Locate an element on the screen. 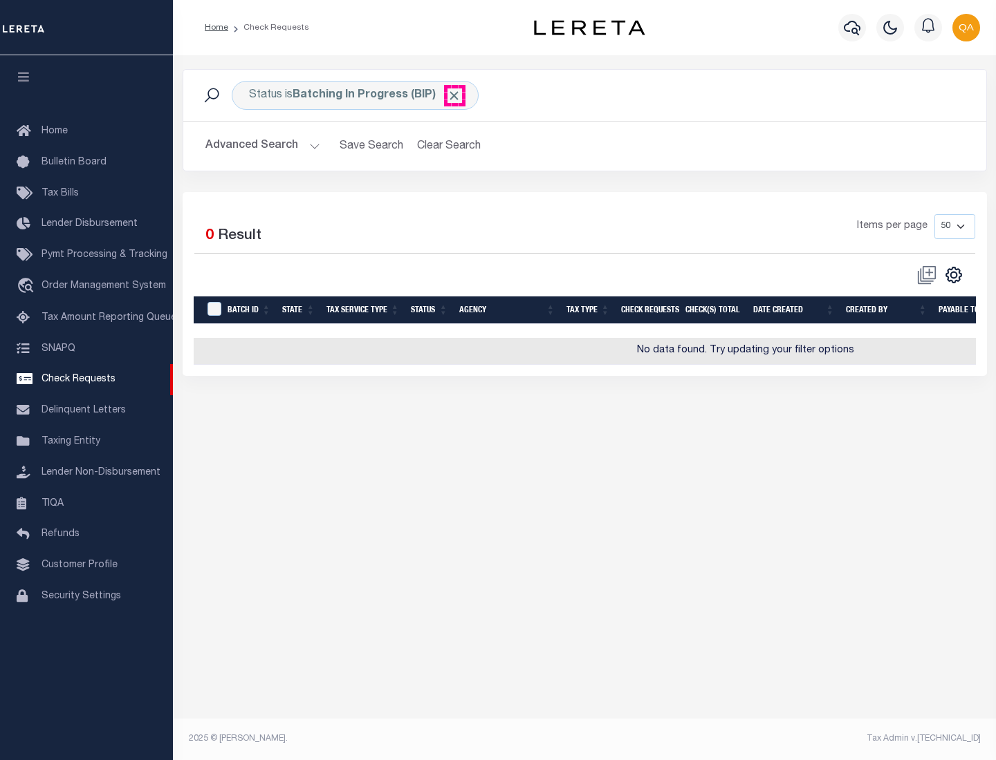 This screenshot has width=996, height=760. span: Tax Bills is located at coordinates (60, 194).